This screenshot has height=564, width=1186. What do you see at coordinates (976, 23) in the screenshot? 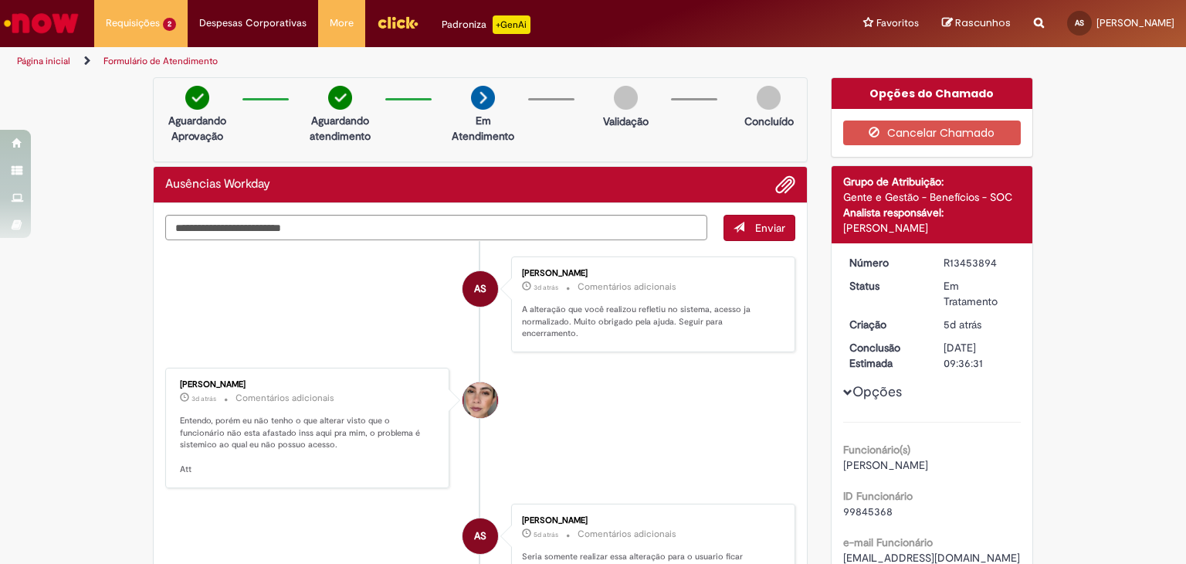
I see `a: Rascunhos` at bounding box center [976, 23].